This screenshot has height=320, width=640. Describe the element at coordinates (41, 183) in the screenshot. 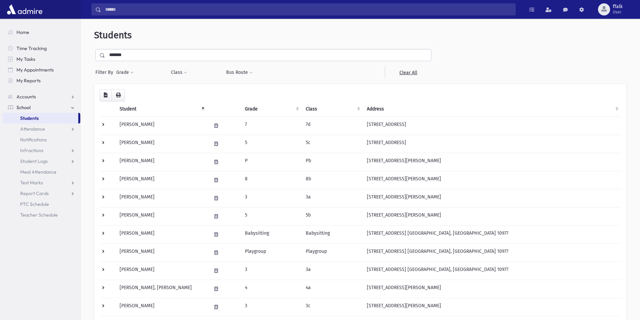

I see `a: Test Marks` at that location.